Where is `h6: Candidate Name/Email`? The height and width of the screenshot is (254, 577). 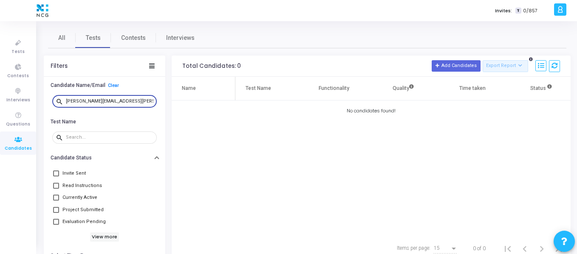
h6: Candidate Name/Email is located at coordinates (78, 85).